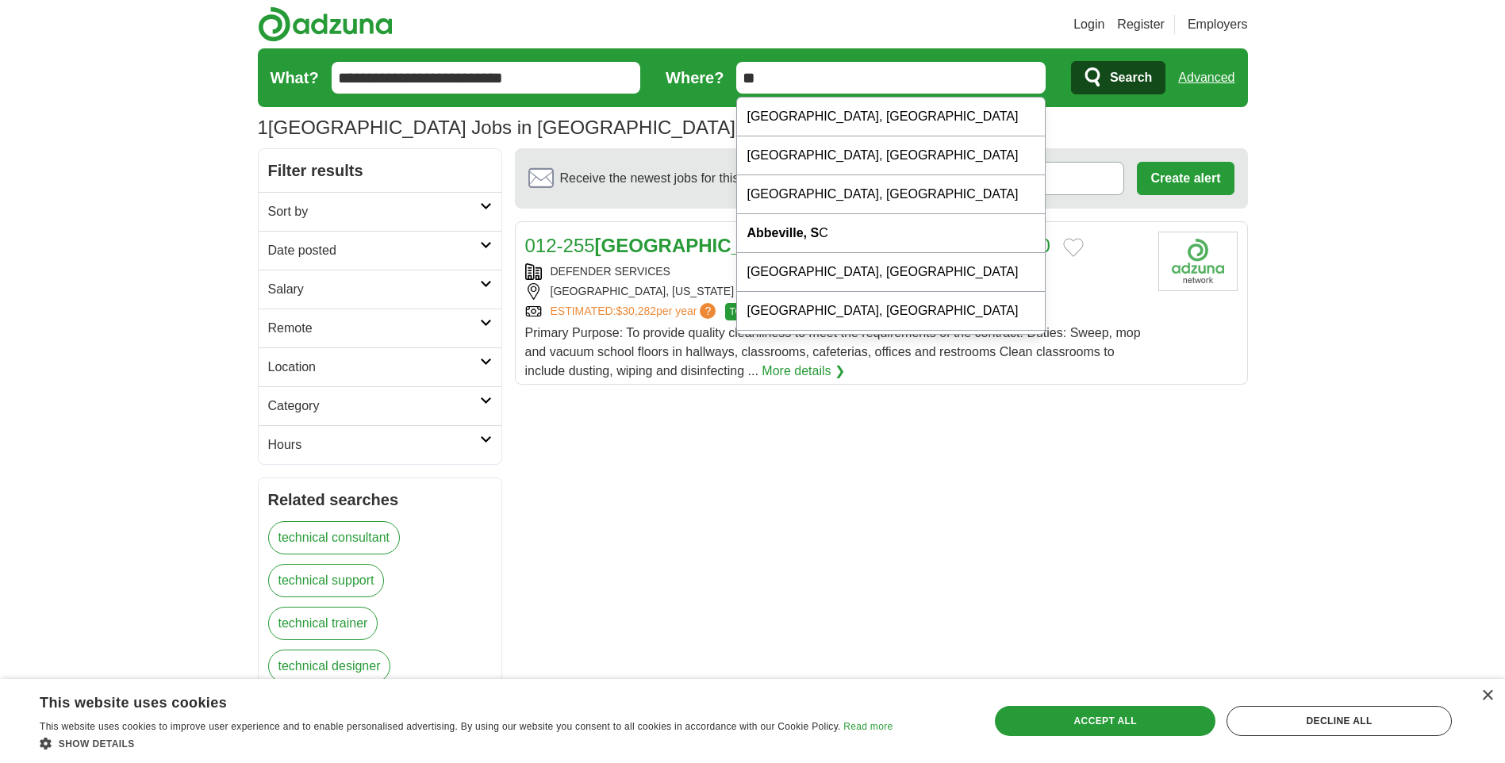 This screenshot has height=763, width=1505. What do you see at coordinates (694, 78) in the screenshot?
I see `label: Where?` at bounding box center [694, 78].